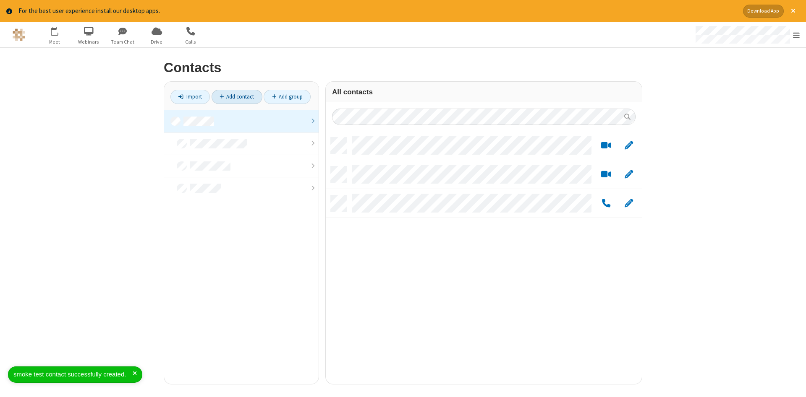 The image size is (806, 397). I want to click on button: Call by phone, so click(606, 203).